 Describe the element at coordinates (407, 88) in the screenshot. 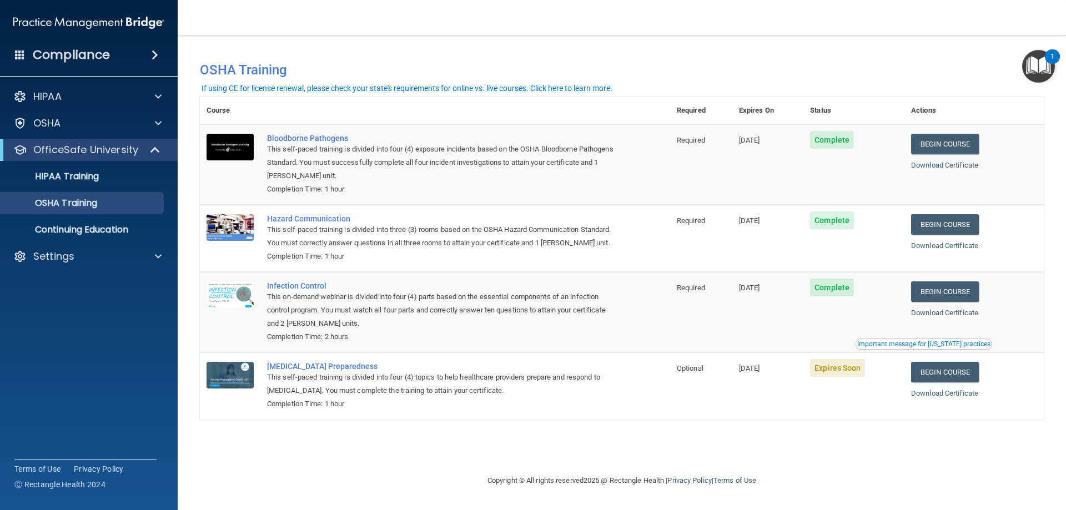

I see `div: If using CE for license renewal, please check your state's requirements for online vs. live cours...` at that location.